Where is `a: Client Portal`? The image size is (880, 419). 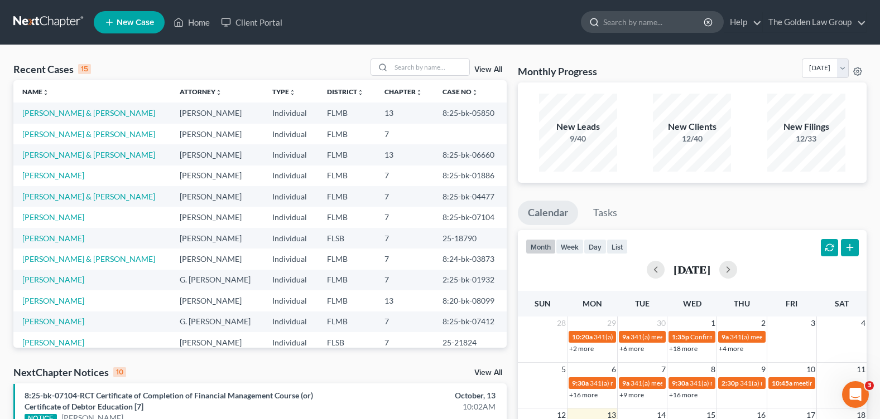 a: Client Portal is located at coordinates (252, 22).